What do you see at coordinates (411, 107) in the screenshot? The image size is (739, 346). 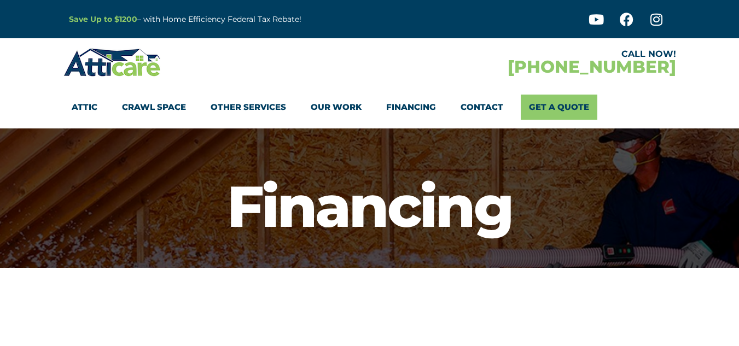 I see `a: Financing` at bounding box center [411, 107].